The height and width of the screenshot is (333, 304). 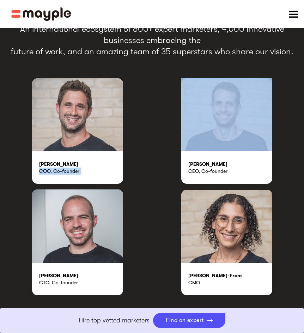 I want to click on div: CTO, Co-founder, so click(x=81, y=282).